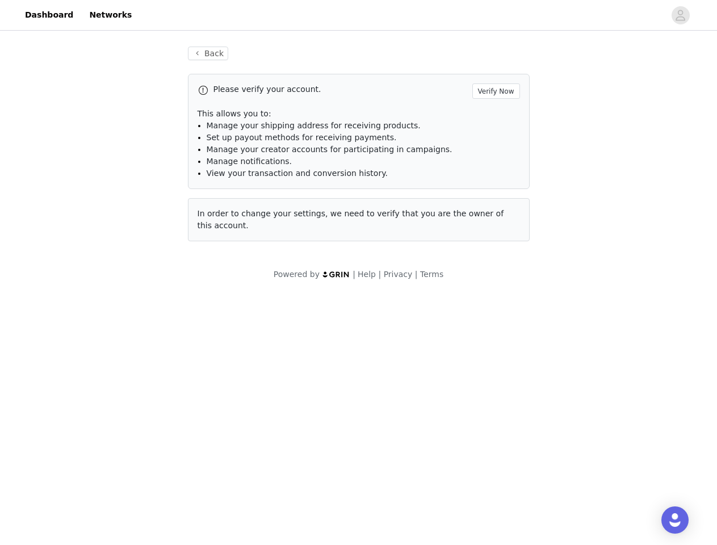 This screenshot has height=545, width=717. Describe the element at coordinates (366, 274) in the screenshot. I see `a: Help` at that location.